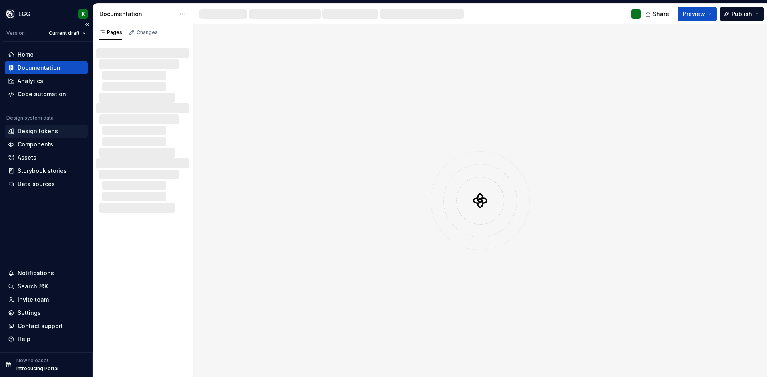 The width and height of the screenshot is (767, 377). I want to click on div: Help, so click(24, 339).